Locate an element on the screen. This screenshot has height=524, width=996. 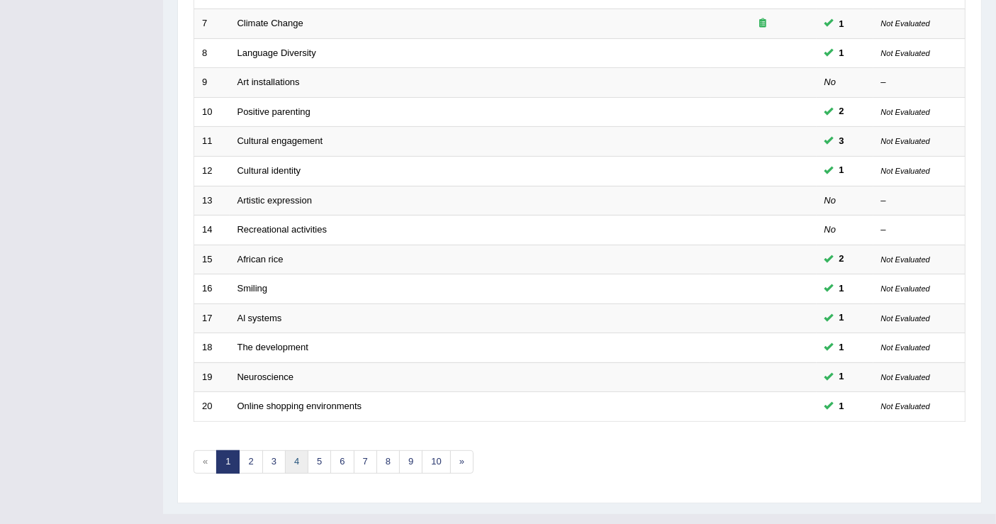
a: 10 is located at coordinates (436, 462).